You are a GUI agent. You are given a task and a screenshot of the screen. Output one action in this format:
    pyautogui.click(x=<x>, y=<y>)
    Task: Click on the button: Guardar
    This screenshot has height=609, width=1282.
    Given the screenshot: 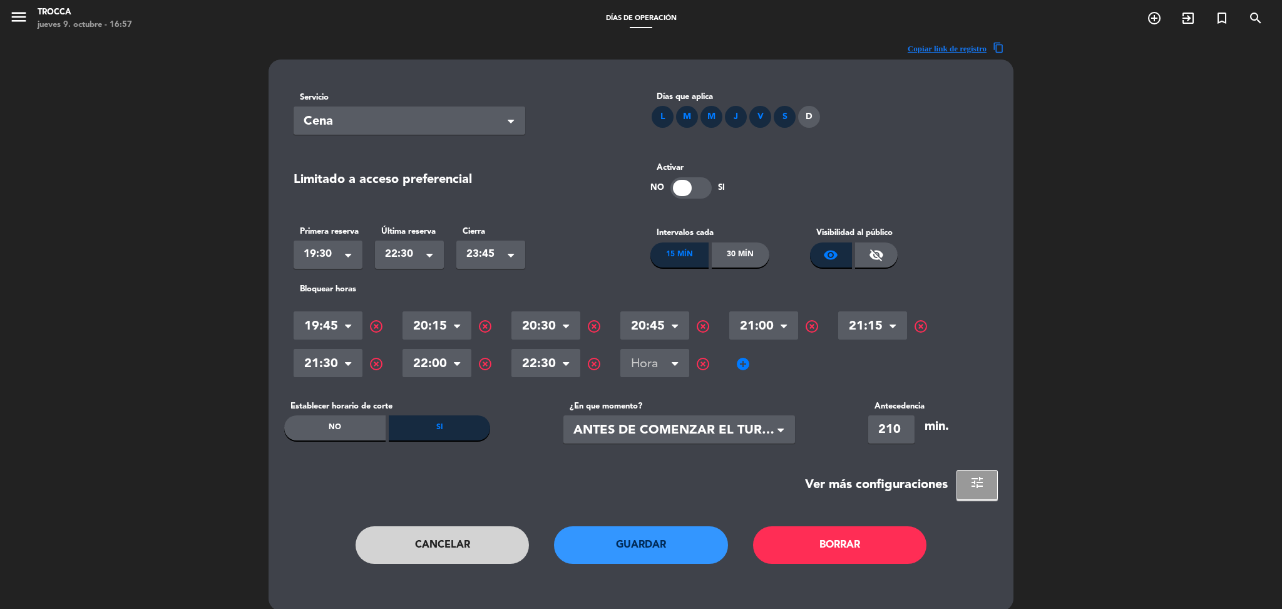 What is the action you would take?
    pyautogui.click(x=641, y=545)
    